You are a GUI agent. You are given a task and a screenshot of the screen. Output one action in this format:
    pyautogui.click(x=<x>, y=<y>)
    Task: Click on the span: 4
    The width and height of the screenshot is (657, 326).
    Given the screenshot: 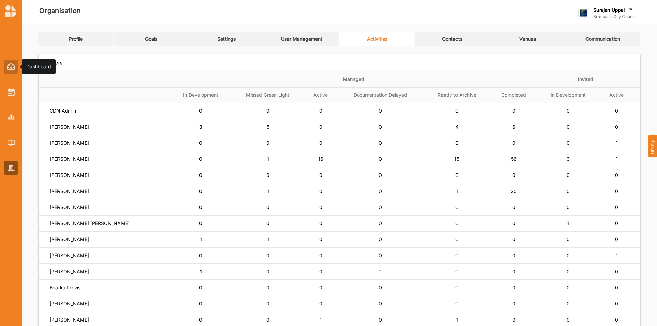 What is the action you would take?
    pyautogui.click(x=456, y=127)
    